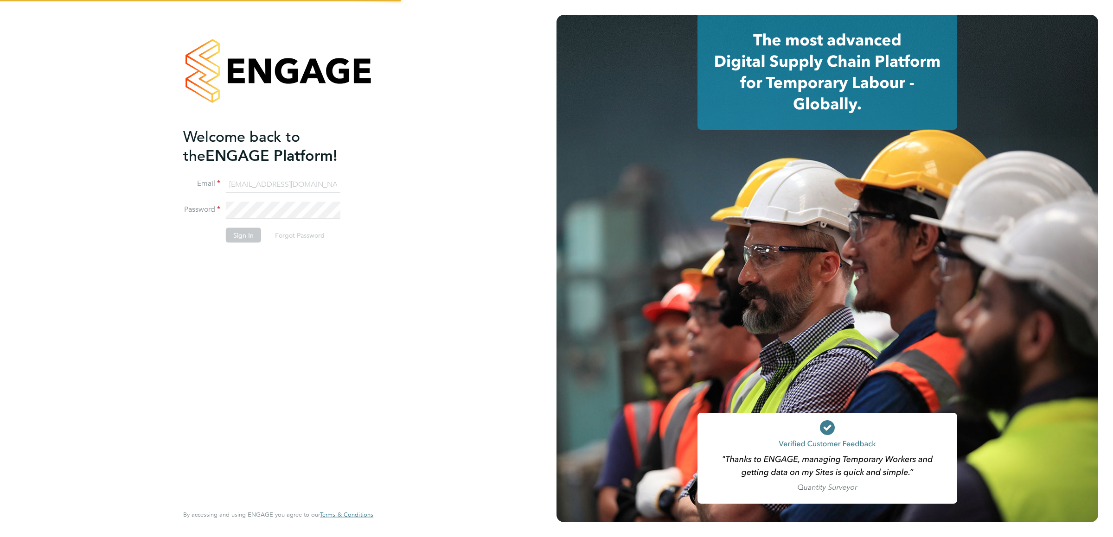  What do you see at coordinates (346, 515) in the screenshot?
I see `span: Terms & Conditions` at bounding box center [346, 515].